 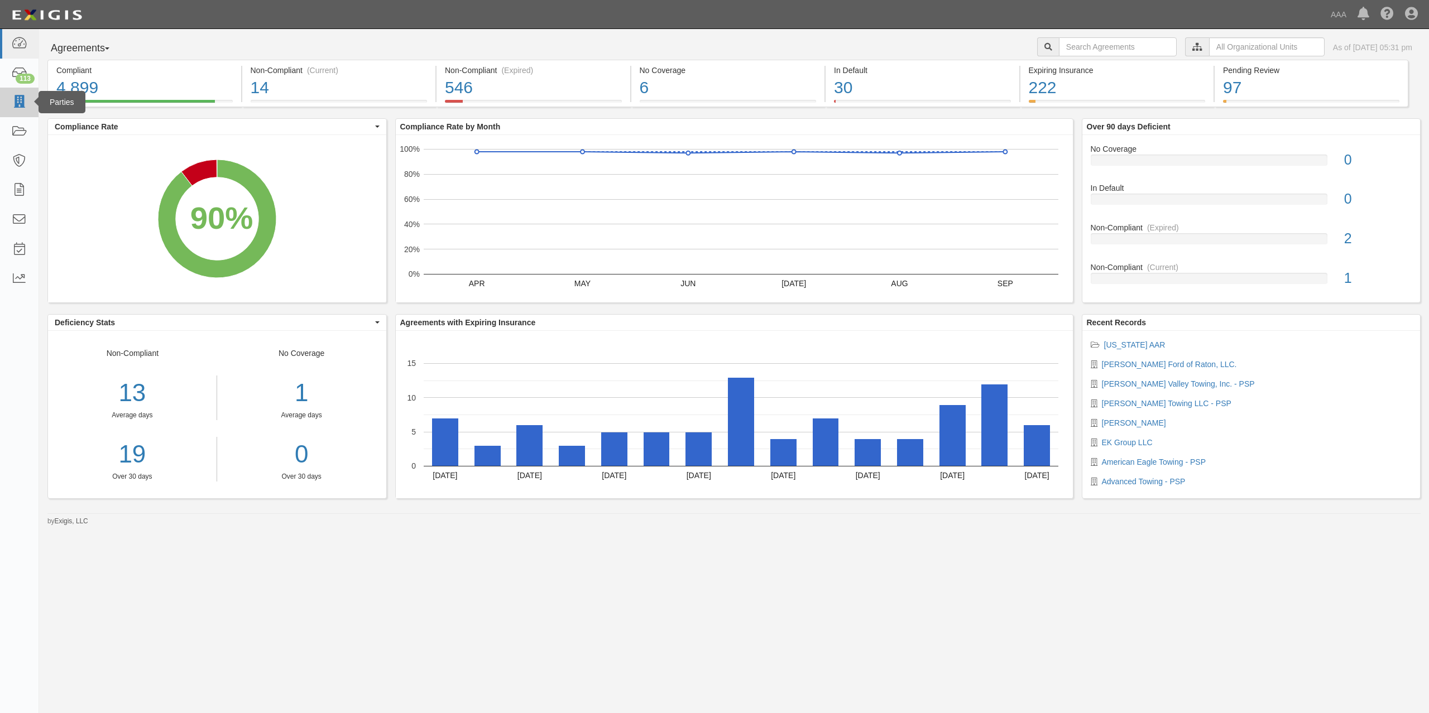 I want to click on a: 19, so click(x=132, y=454).